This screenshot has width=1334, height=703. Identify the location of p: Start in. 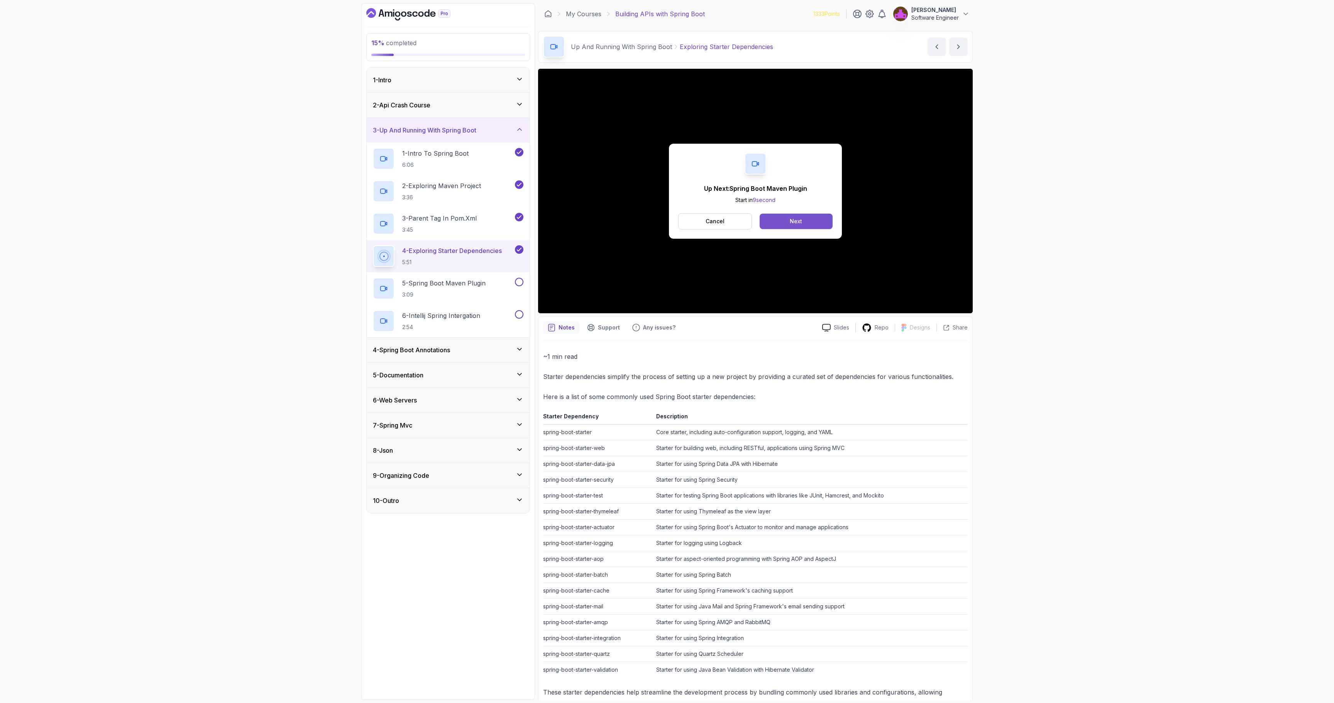
(756, 200).